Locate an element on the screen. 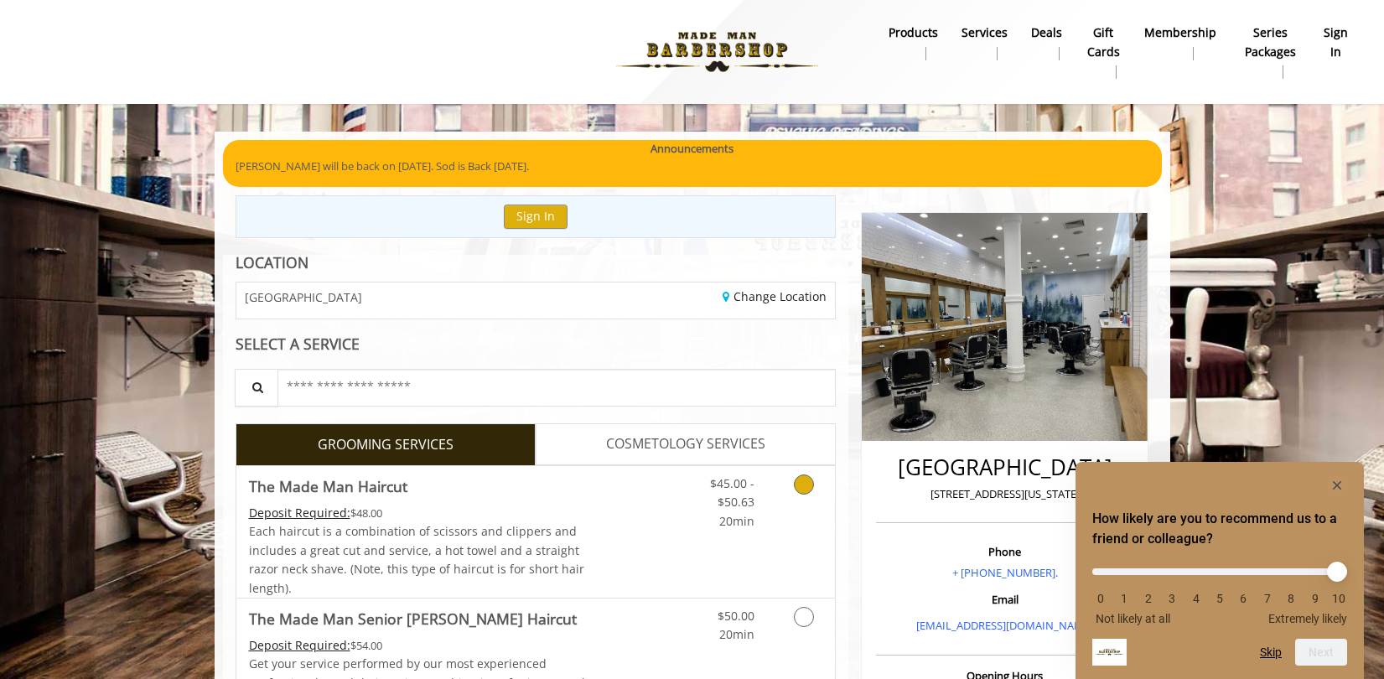 The width and height of the screenshot is (1384, 679). b: Services is located at coordinates (984, 33).